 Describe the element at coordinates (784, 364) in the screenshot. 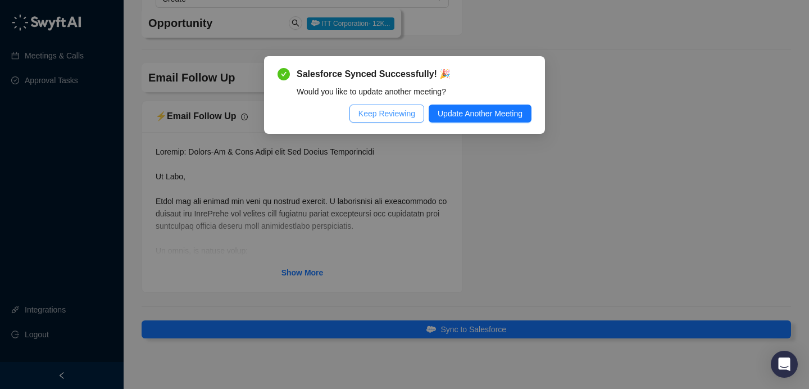

I see `div: Open Intercom Messenger` at that location.